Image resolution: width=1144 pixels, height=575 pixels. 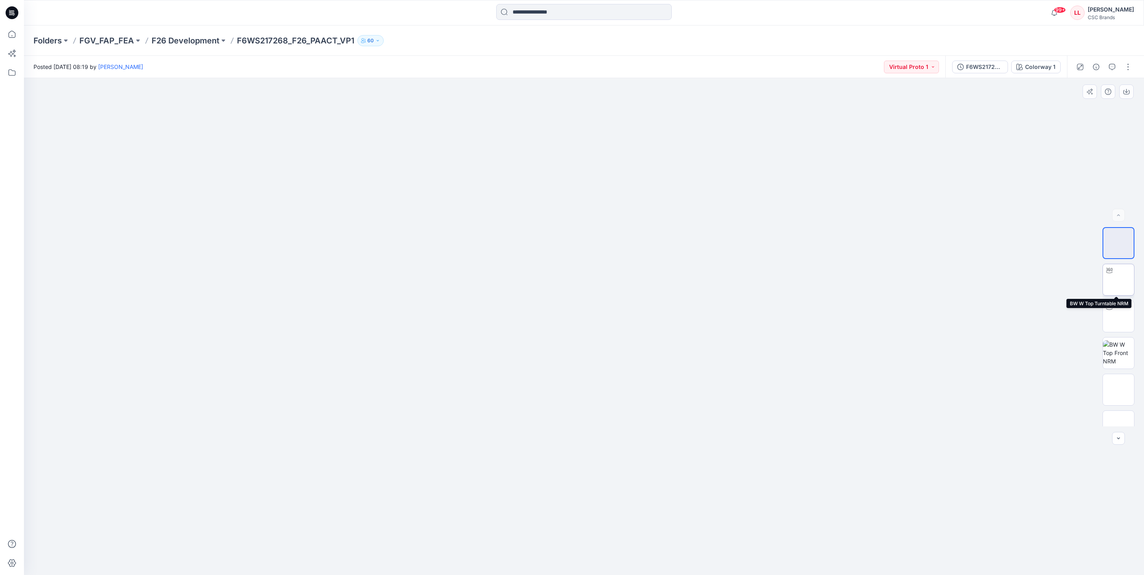 I want to click on img: BW W Top Turntable NRM 2, so click(x=1118, y=317).